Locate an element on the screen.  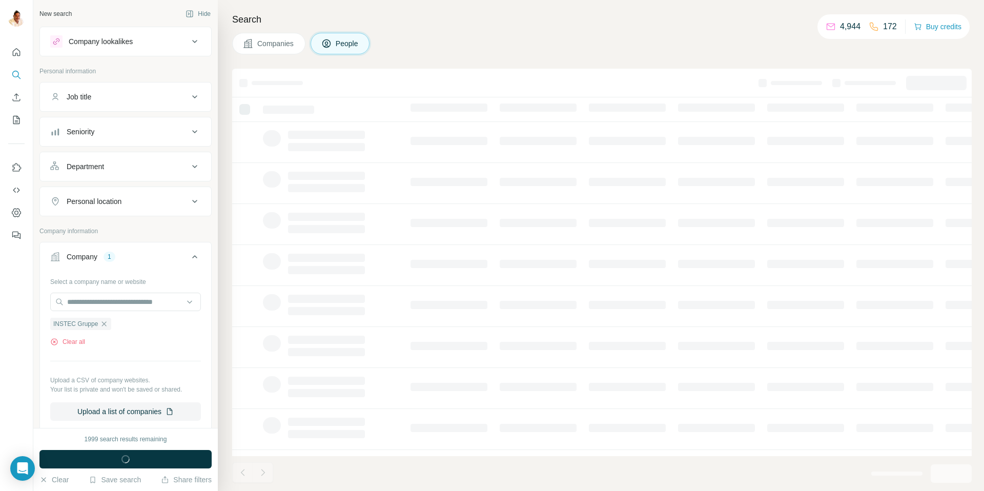
button: Share filters is located at coordinates (186, 480).